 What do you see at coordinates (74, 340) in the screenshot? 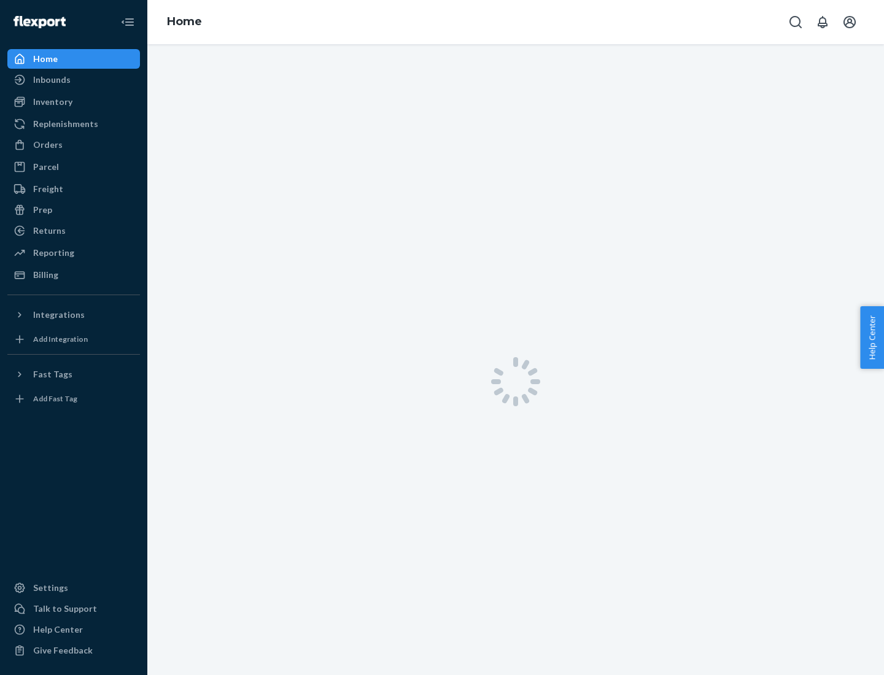
I see `a: Add Integration` at bounding box center [74, 340].